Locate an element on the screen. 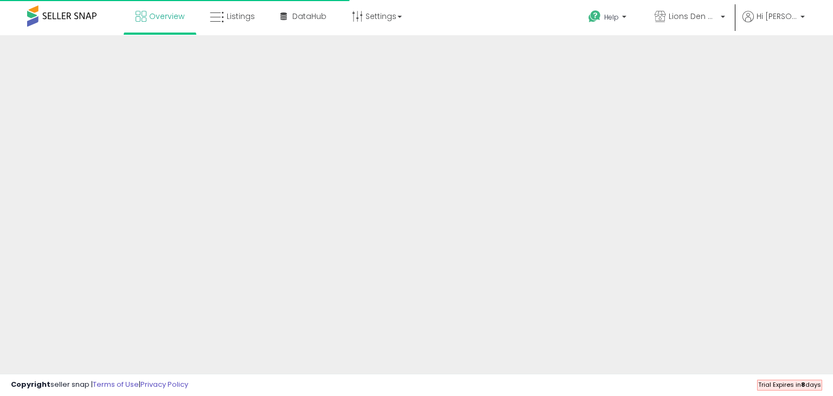 The height and width of the screenshot is (396, 833). span: Help is located at coordinates (611, 17).